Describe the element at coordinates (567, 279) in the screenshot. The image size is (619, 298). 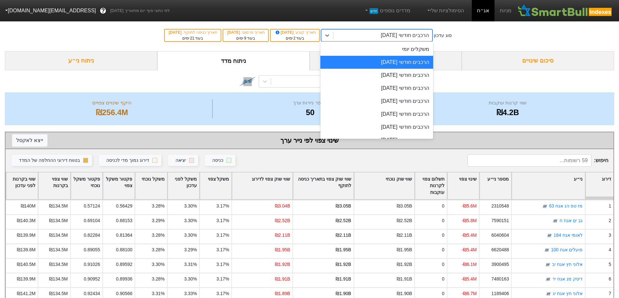
I see `a: דיסק מנ אגח יד` at that location.